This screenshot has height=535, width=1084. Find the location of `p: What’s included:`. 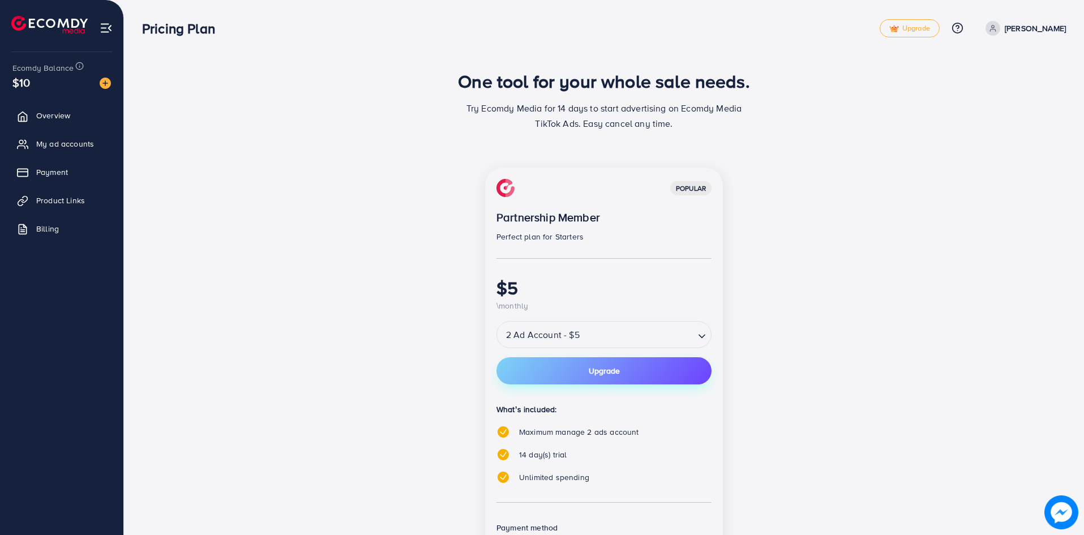

p: What’s included: is located at coordinates (604, 409).